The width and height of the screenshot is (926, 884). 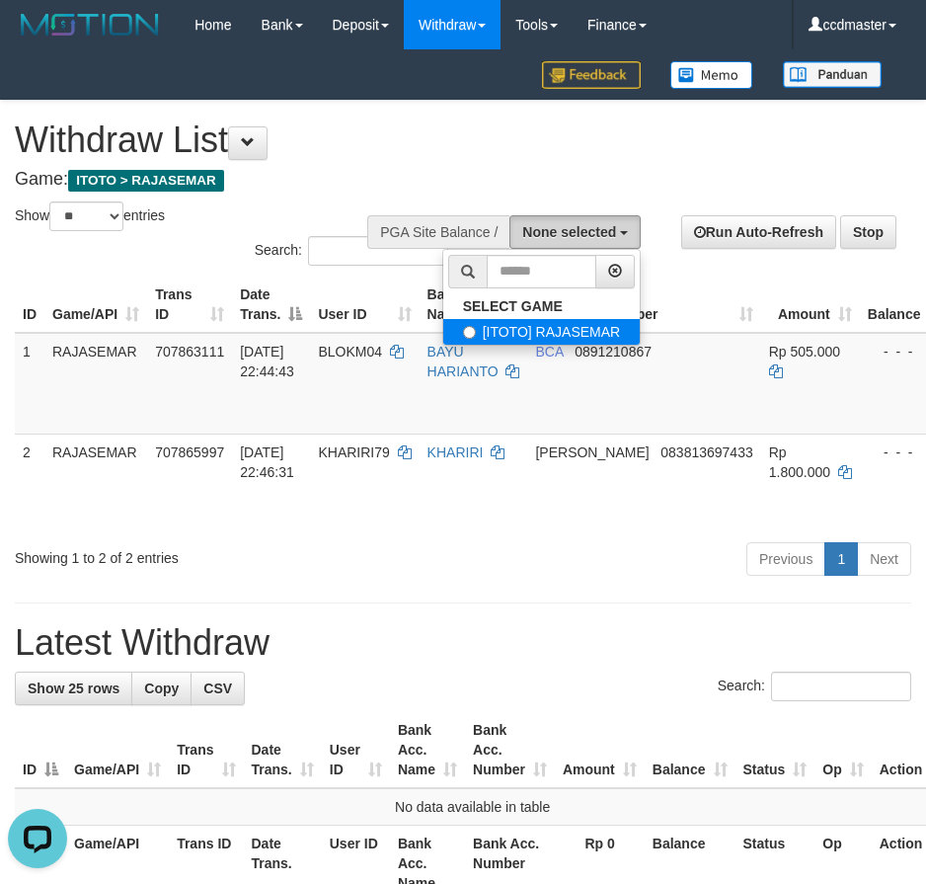 What do you see at coordinates (542, 306) in the screenshot?
I see `a: SELECT GAME` at bounding box center [542, 306].